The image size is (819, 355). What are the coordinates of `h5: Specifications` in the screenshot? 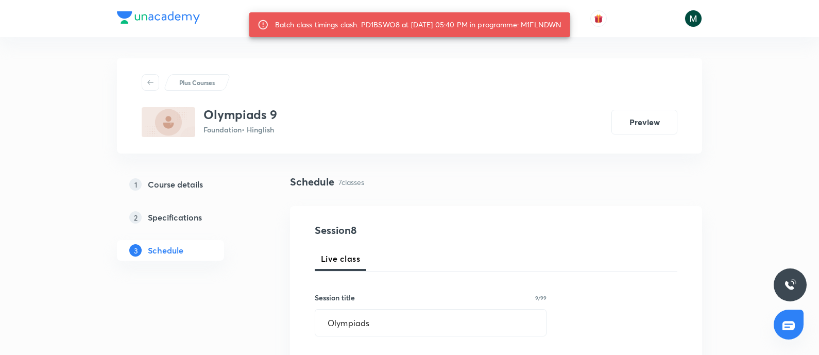 It's located at (175, 217).